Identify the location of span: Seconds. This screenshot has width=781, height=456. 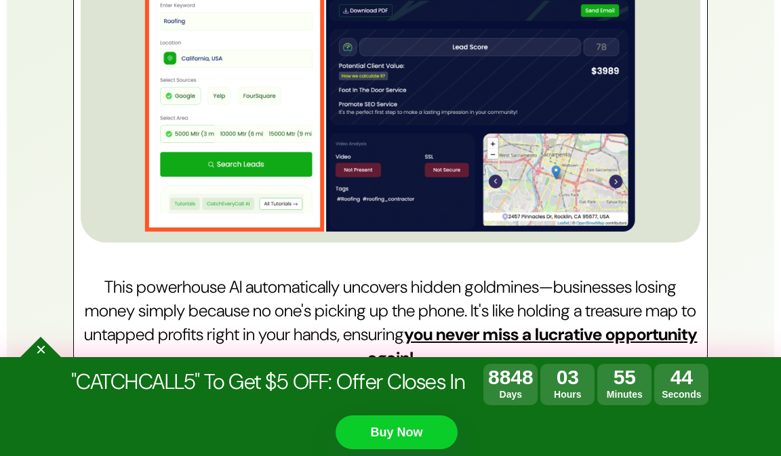
(681, 394).